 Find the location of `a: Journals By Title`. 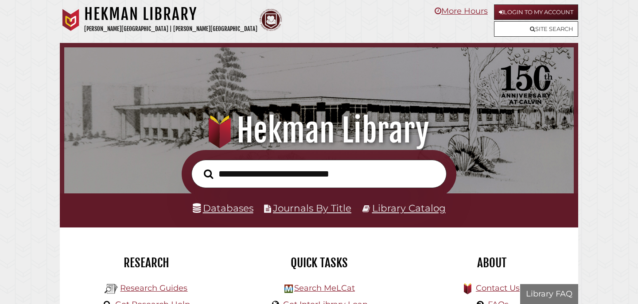

a: Journals By Title is located at coordinates (312, 208).